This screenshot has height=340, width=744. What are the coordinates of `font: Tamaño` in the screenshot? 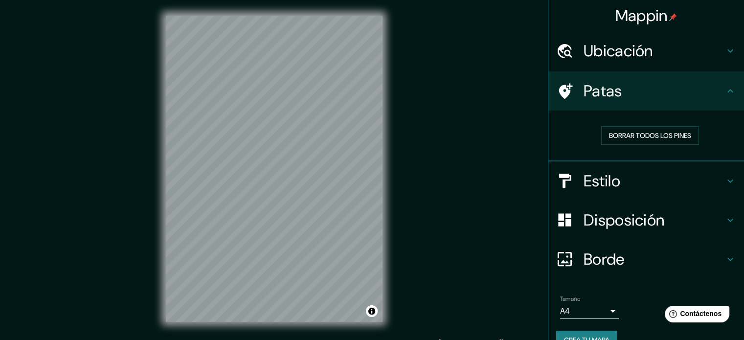 It's located at (570, 299).